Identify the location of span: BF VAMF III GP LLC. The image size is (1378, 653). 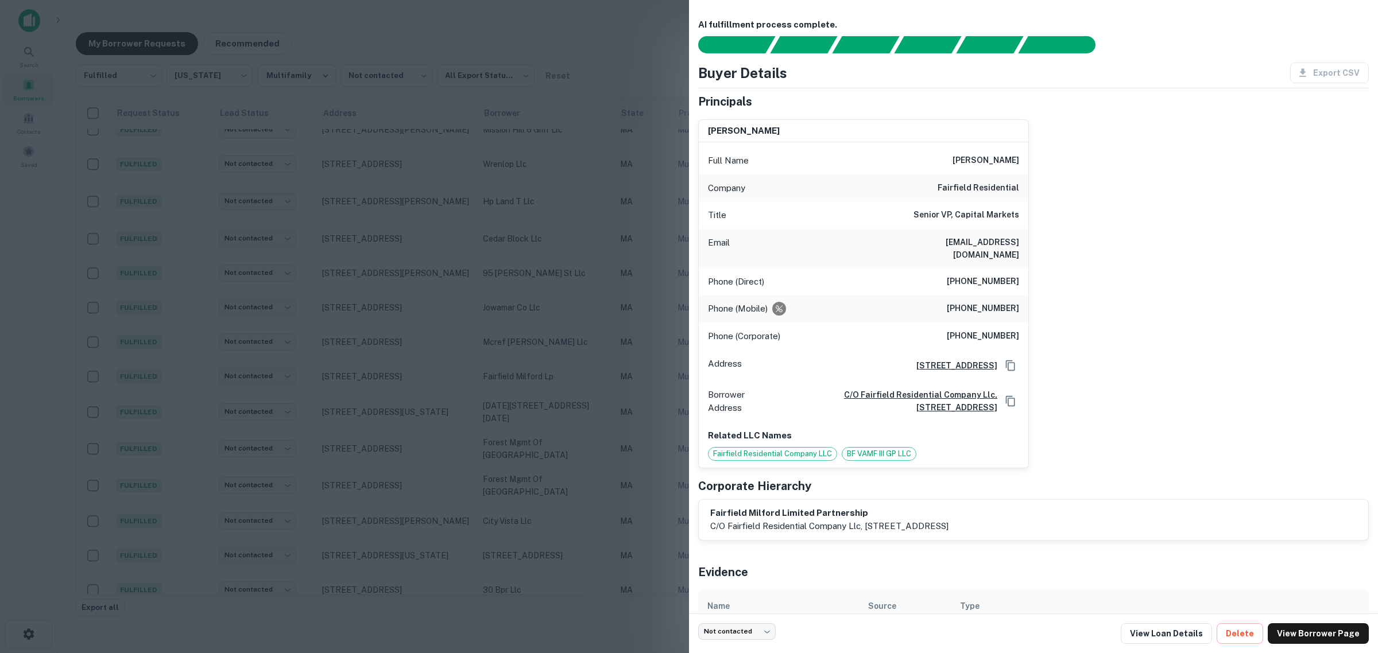
(879, 454).